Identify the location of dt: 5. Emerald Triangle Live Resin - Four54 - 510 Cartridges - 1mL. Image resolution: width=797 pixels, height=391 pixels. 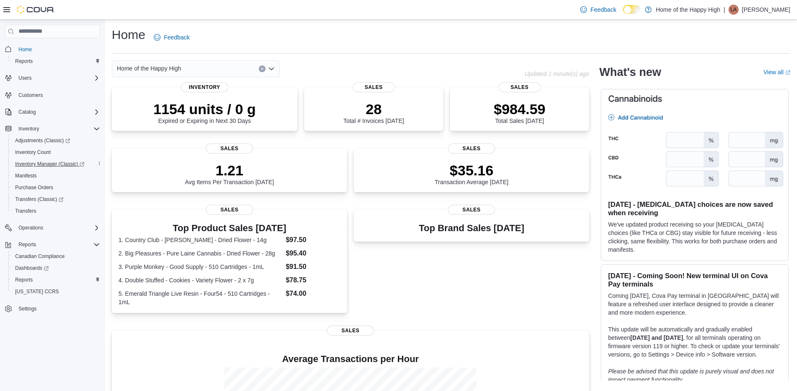
(200, 298).